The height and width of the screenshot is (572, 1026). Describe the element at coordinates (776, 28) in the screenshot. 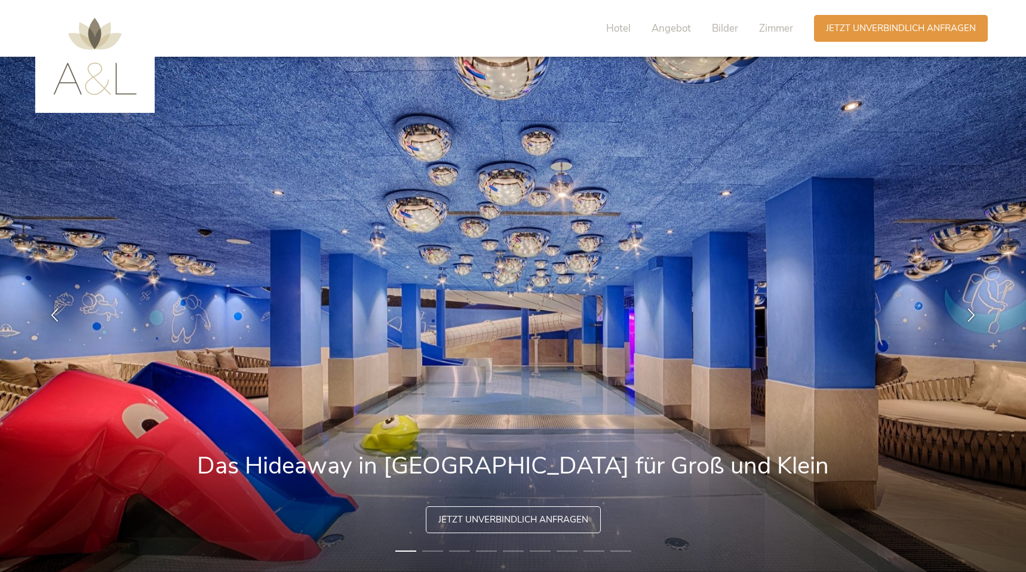

I see `span: Zimmer` at that location.